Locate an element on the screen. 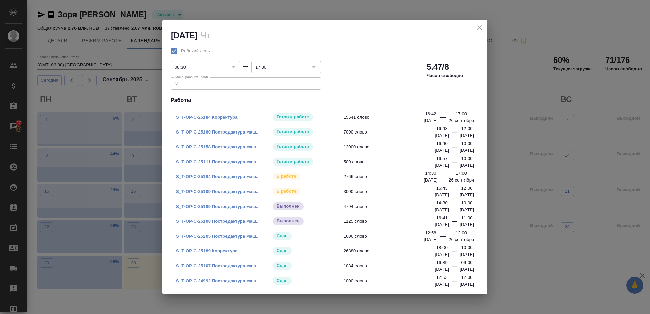 This screenshot has width=650, height=314. span: 7000 слово is located at coordinates (391, 132).